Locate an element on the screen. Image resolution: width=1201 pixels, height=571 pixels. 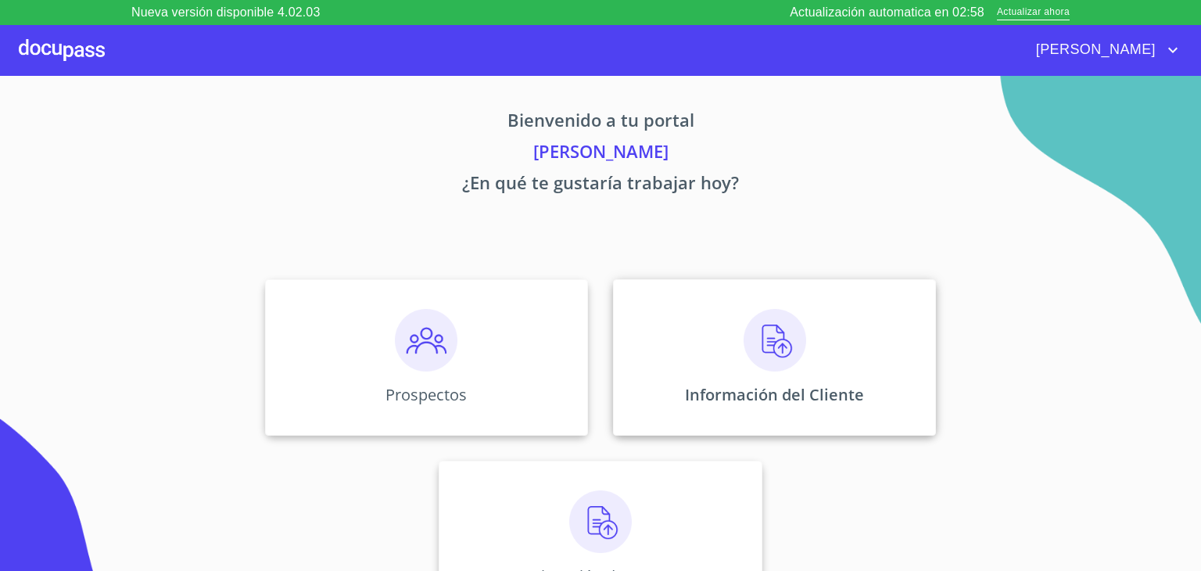
p: Prospectos is located at coordinates (426, 394).